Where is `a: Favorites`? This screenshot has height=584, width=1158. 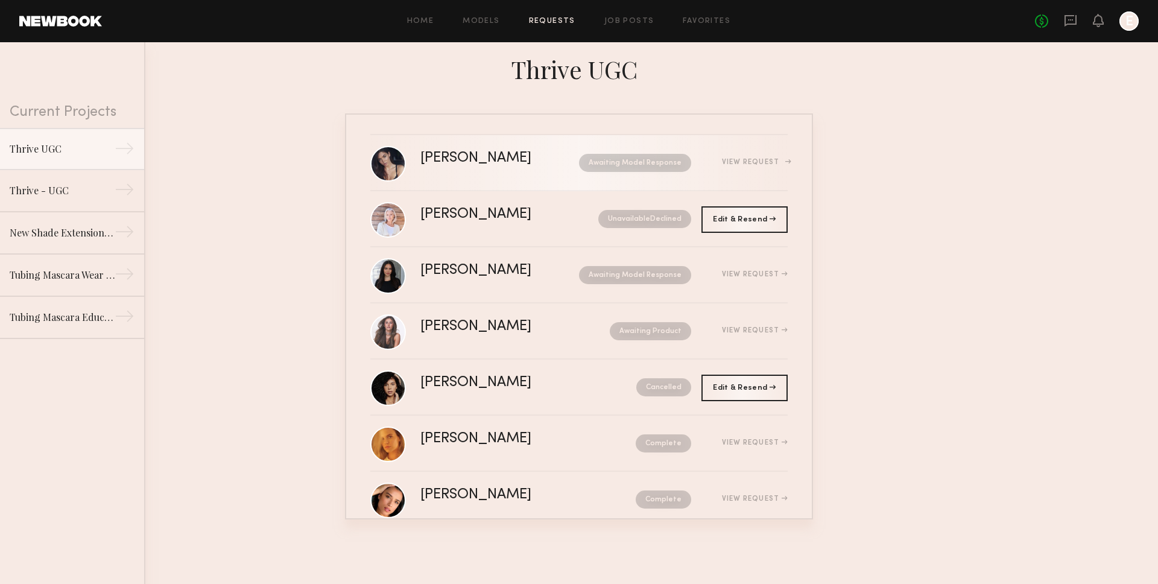
a: Favorites is located at coordinates (706, 21).